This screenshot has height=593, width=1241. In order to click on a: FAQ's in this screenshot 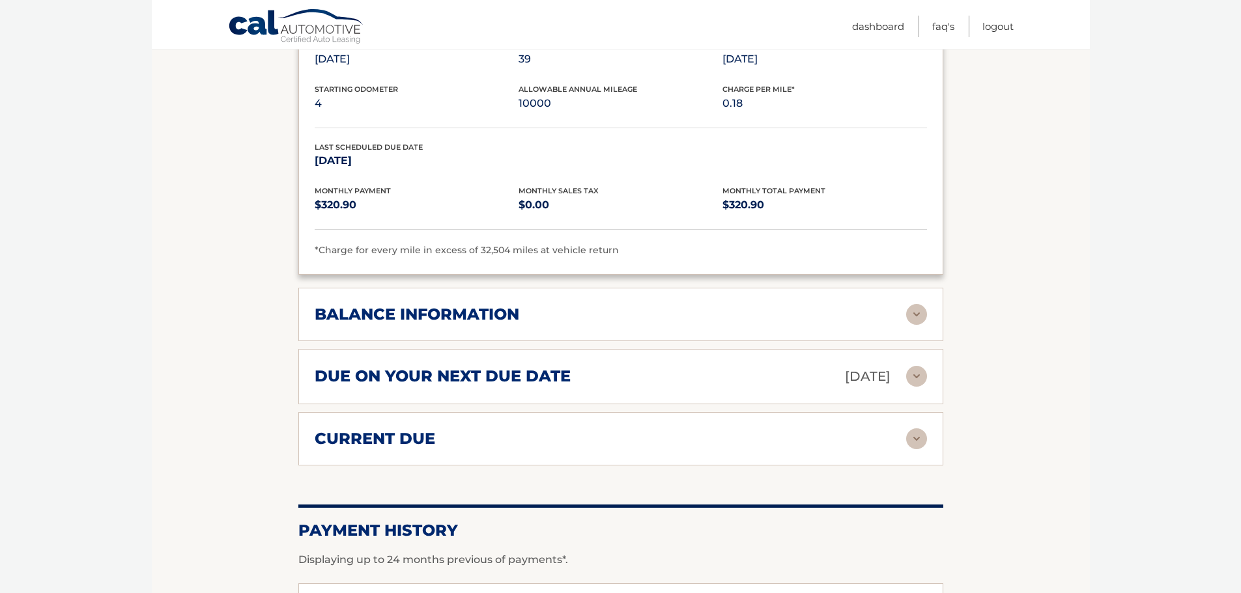, I will do `click(943, 26)`.